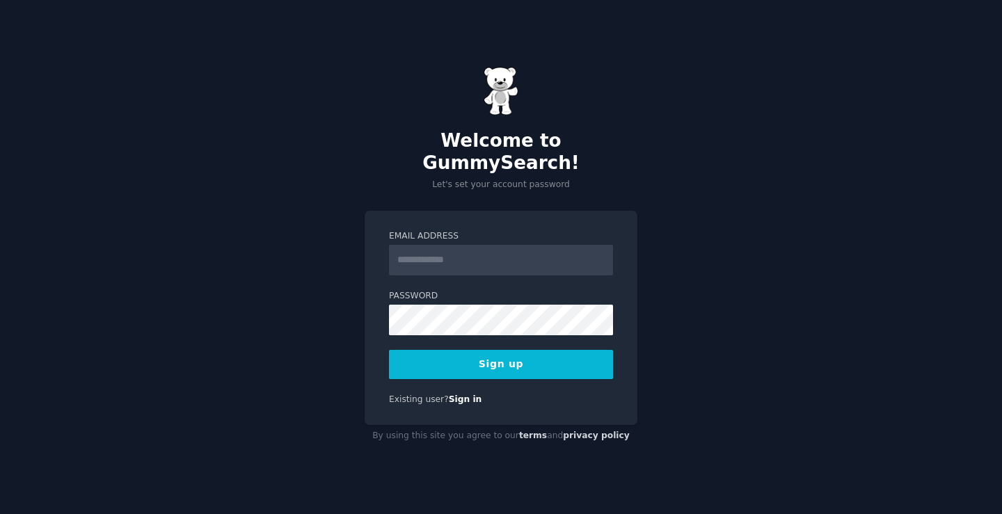 This screenshot has width=1002, height=514. What do you see at coordinates (419, 399) in the screenshot?
I see `span: Existing user?` at bounding box center [419, 399].